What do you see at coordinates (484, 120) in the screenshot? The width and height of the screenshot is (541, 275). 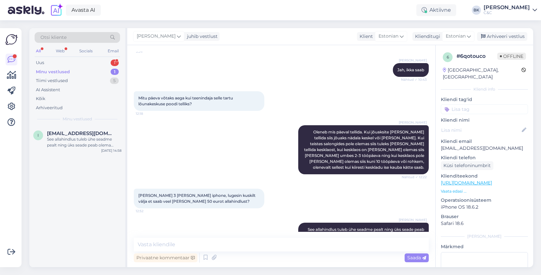 I see `p: Kliendi nimi` at bounding box center [484, 120].